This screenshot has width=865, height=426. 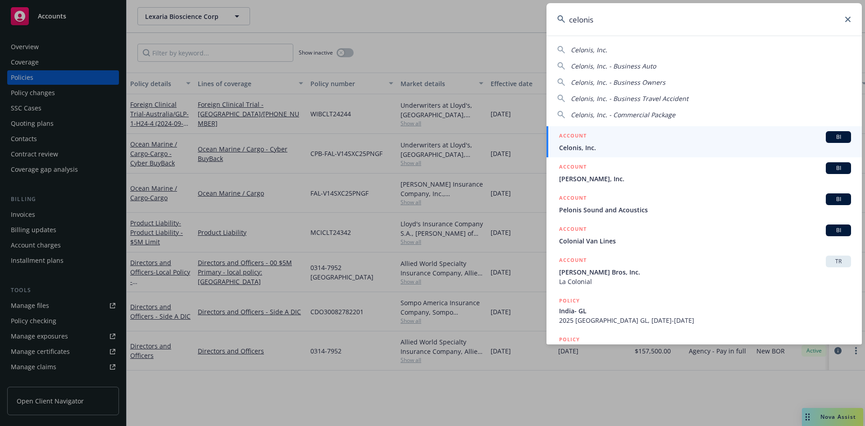 What do you see at coordinates (704, 235) in the screenshot?
I see `a: ACCOUNTBIColonial Van Lines` at bounding box center [704, 235].